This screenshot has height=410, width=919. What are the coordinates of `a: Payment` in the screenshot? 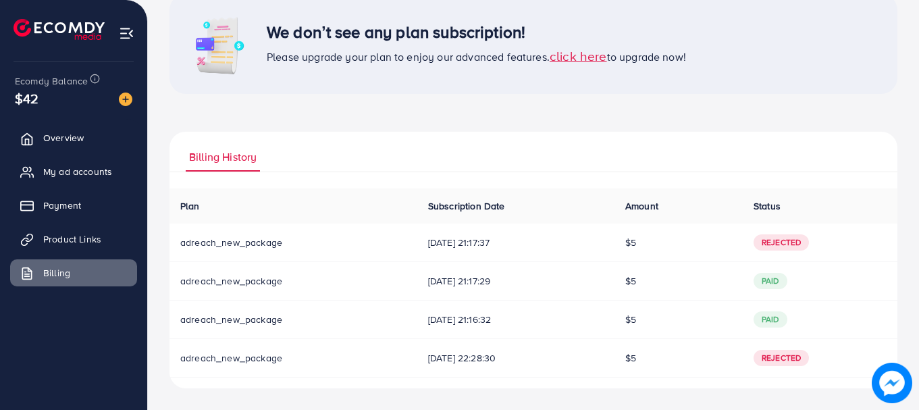 It's located at (74, 205).